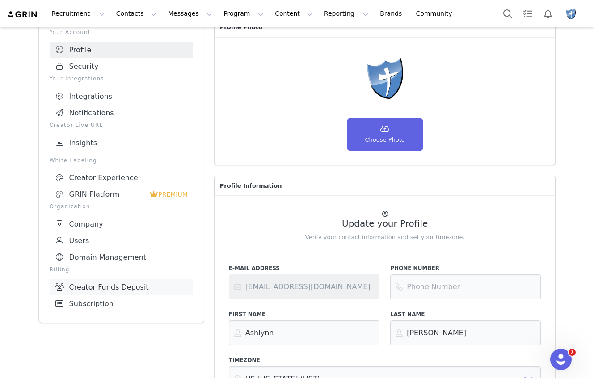 This screenshot has width=594, height=379. What do you see at coordinates (465, 333) in the screenshot?
I see `input: Last Name` at bounding box center [465, 333].